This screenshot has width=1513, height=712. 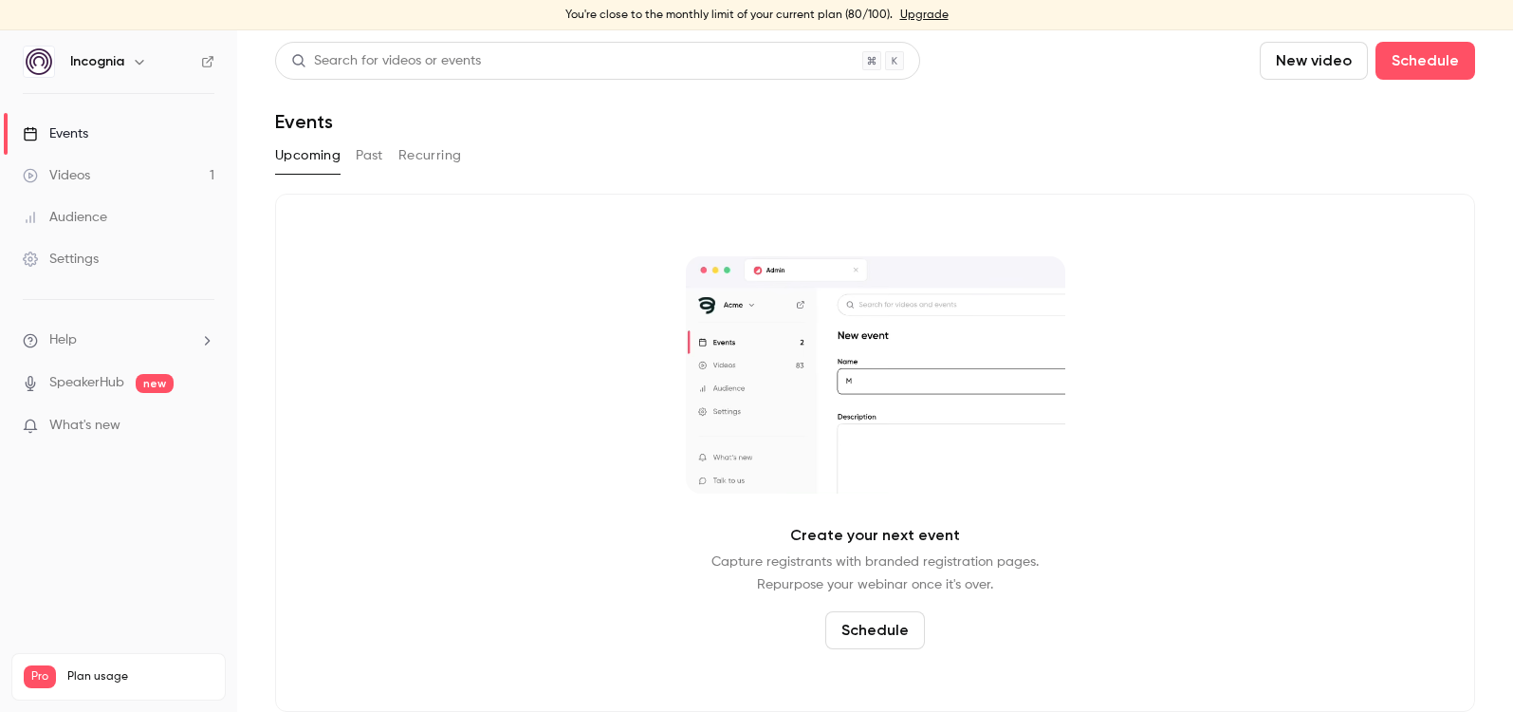 What do you see at coordinates (140, 677) in the screenshot?
I see `span: Plan usage` at bounding box center [140, 677].